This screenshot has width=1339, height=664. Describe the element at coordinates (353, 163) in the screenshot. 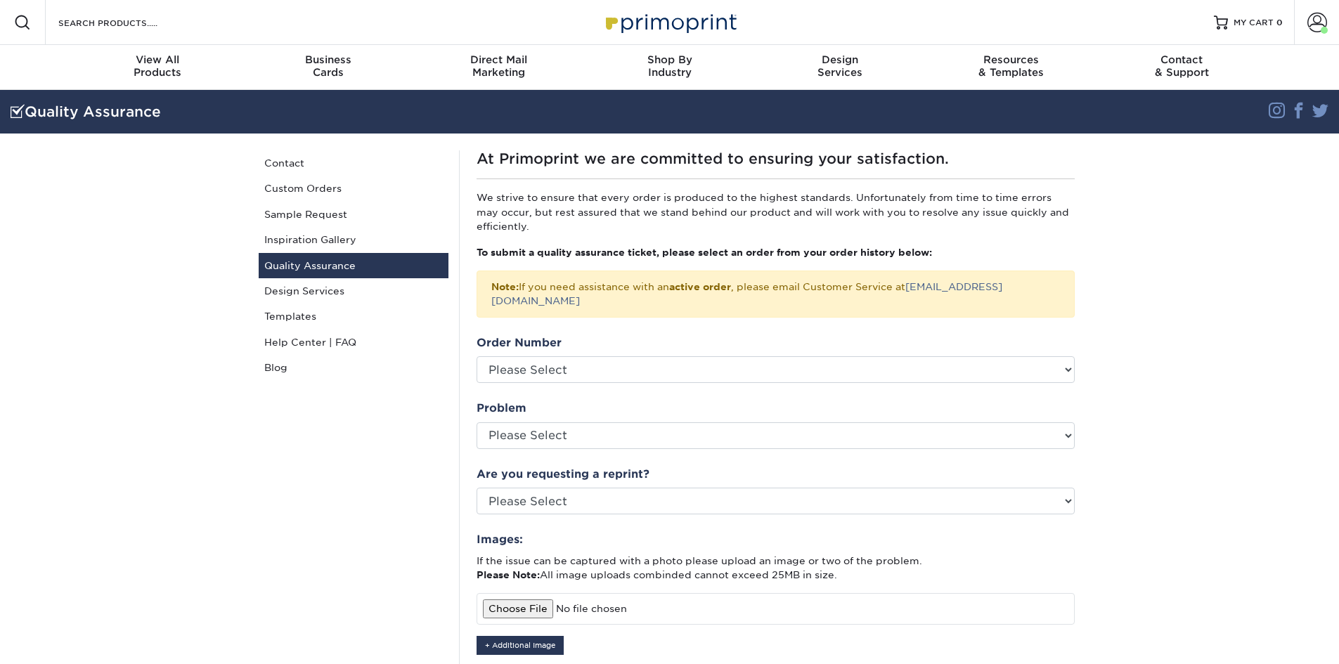

I see `a: Contact` at that location.